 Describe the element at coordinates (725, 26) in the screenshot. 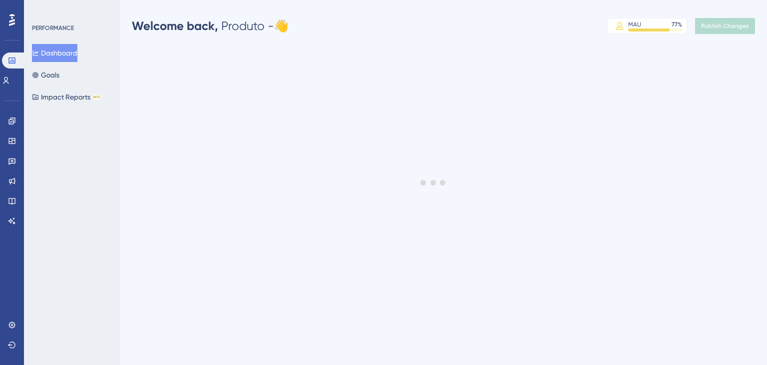

I see `button: Publish Changes` at that location.